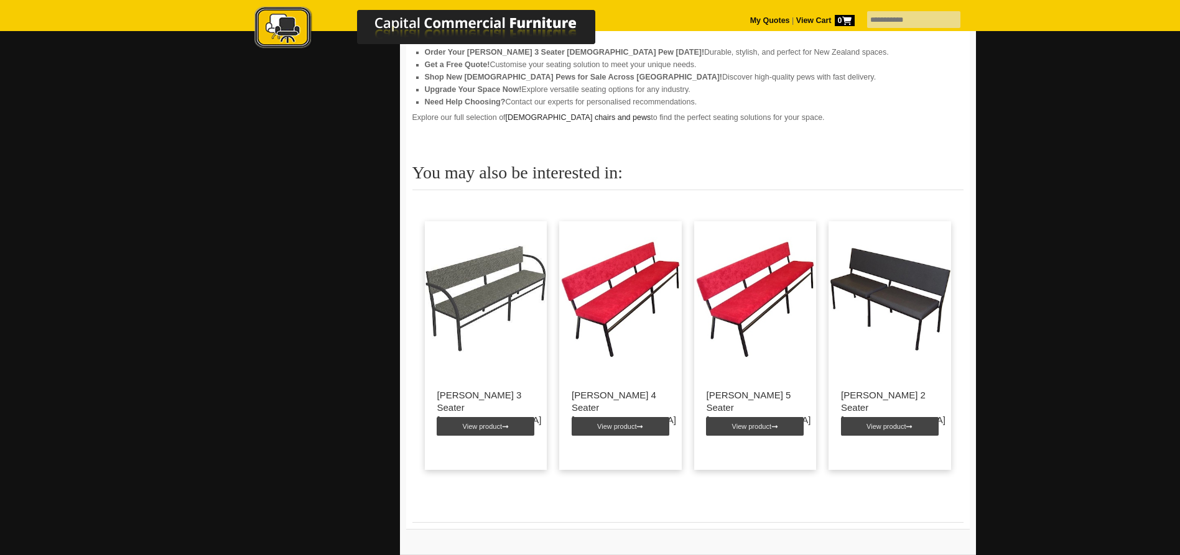 The image size is (1180, 555). What do you see at coordinates (473, 90) in the screenshot?
I see `strong: Upgrade Your Space Now!` at bounding box center [473, 90].